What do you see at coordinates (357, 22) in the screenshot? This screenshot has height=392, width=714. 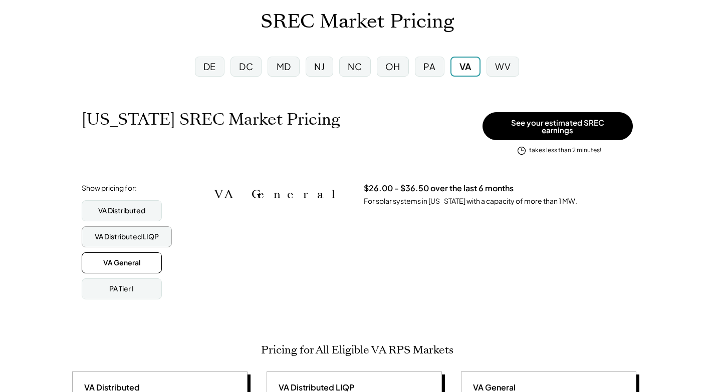 I see `h1: SREC Market Pricing` at bounding box center [357, 22].